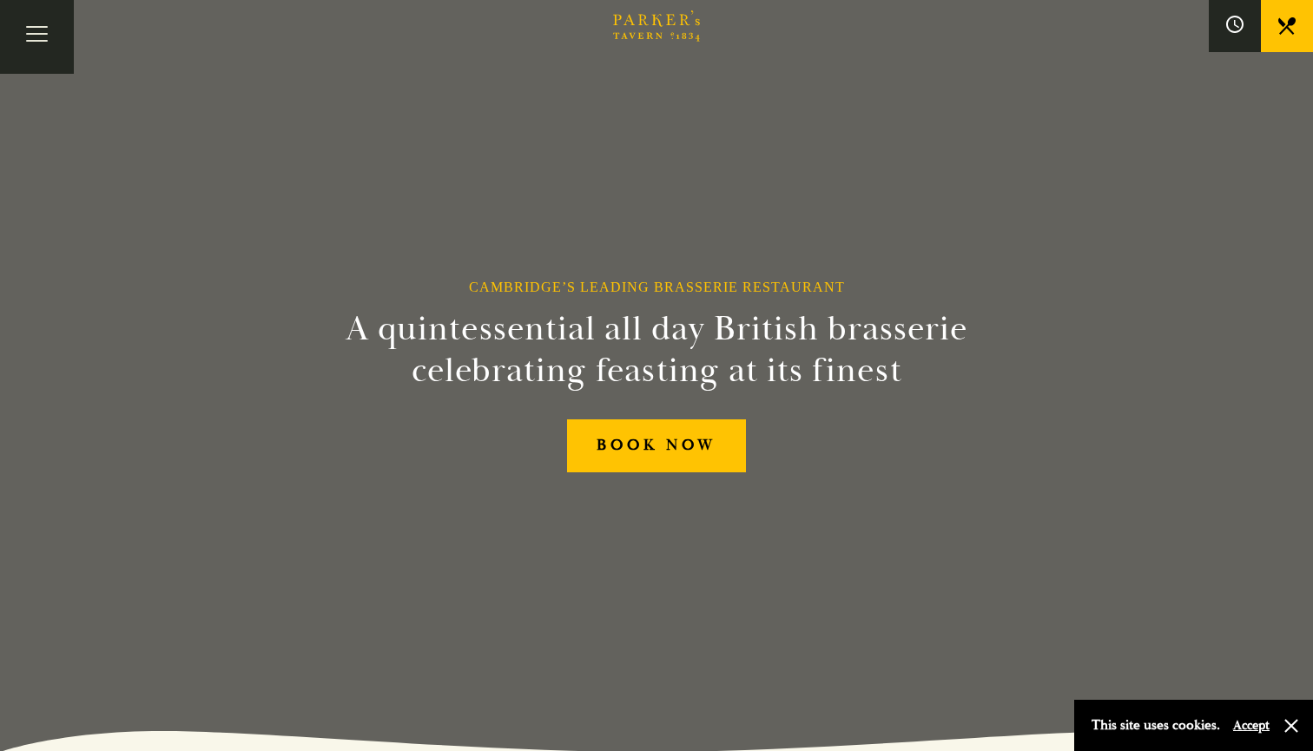  Describe the element at coordinates (1155, 725) in the screenshot. I see `p: This site uses cookies.` at that location.